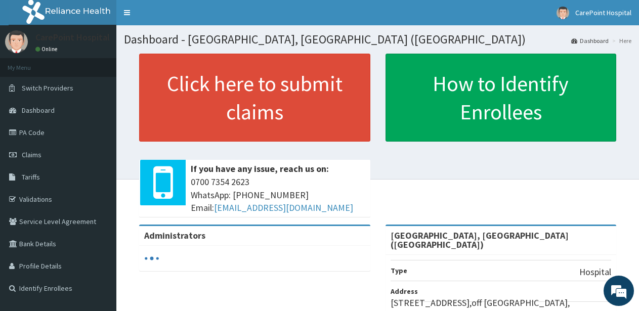 This screenshot has height=311, width=639. What do you see at coordinates (501, 98) in the screenshot?
I see `a: How to Identify Enrollees` at bounding box center [501, 98].